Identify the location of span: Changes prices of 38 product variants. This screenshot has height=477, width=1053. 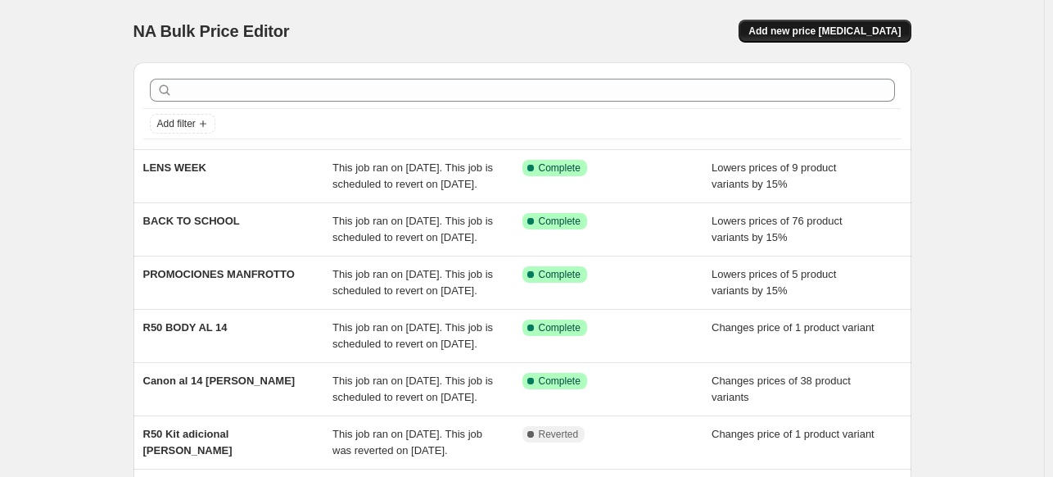
(781, 388).